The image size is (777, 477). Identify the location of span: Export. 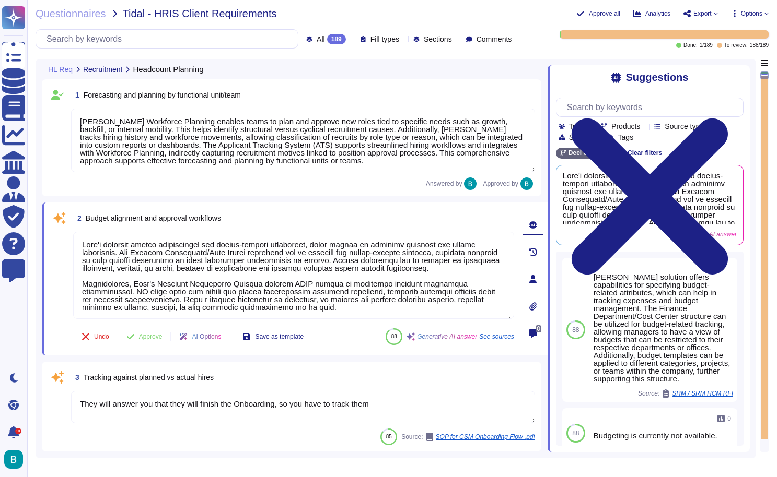
(702, 14).